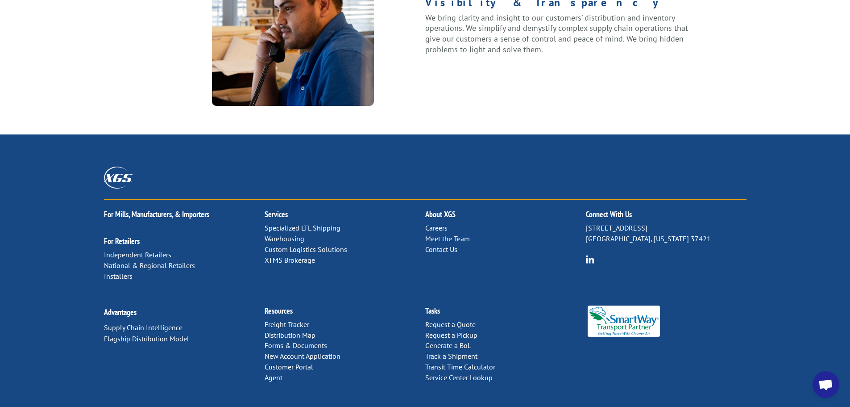 The image size is (850, 407). I want to click on a: Warehousing, so click(284, 238).